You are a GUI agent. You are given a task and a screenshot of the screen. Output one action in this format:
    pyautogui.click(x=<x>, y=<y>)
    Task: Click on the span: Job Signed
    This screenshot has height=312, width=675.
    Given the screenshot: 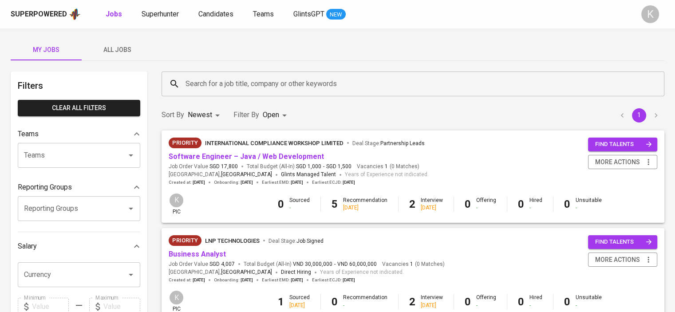 What is the action you would take?
    pyautogui.click(x=310, y=241)
    